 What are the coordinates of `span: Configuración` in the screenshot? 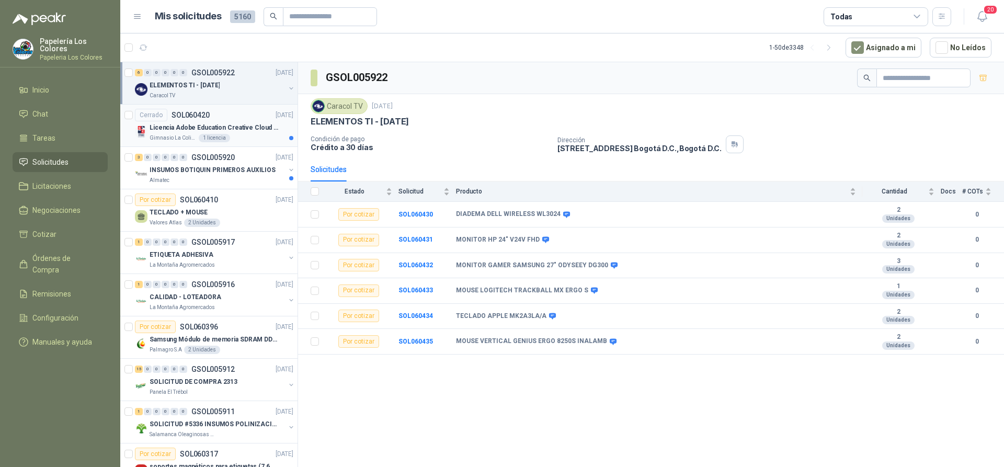 It's located at (55, 318).